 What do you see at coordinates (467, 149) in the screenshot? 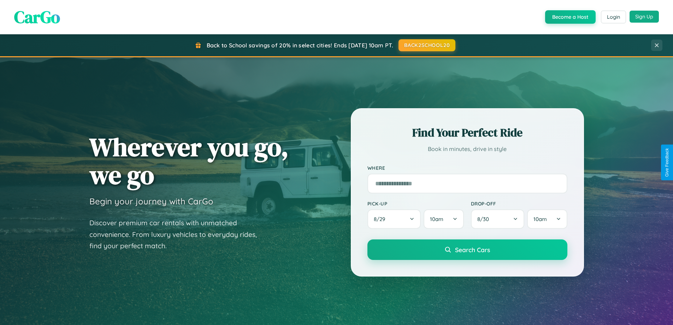
I see `p: Book in minutes, drive in style` at bounding box center [467, 149].